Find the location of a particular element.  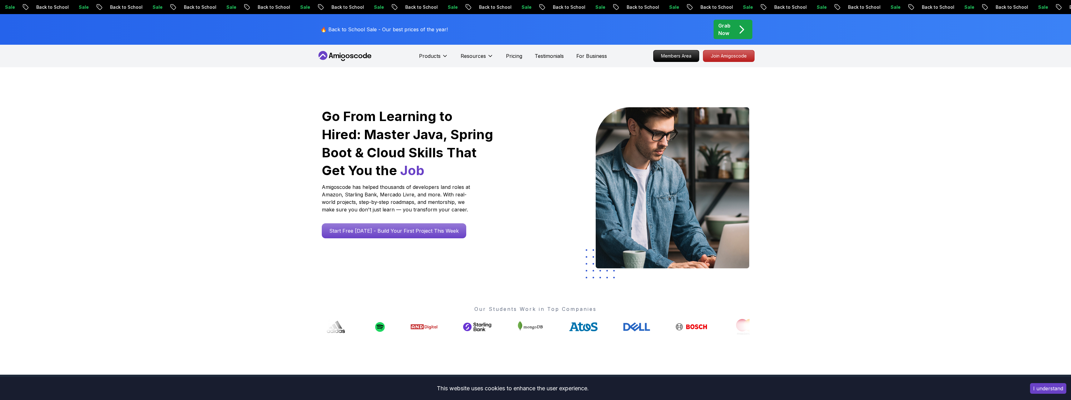

button: Products is located at coordinates (433, 58).